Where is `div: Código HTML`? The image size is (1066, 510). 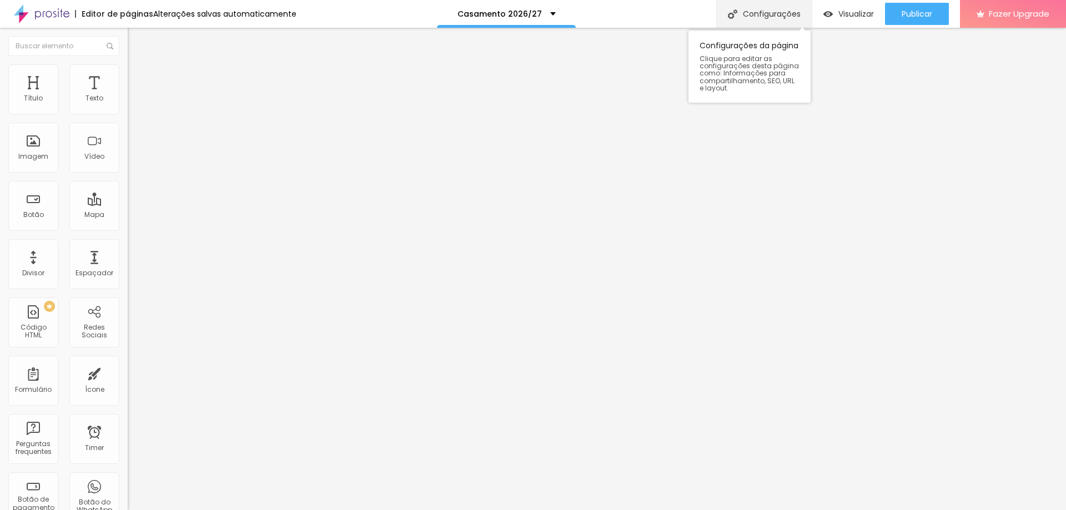 div: Código HTML is located at coordinates (33, 331).